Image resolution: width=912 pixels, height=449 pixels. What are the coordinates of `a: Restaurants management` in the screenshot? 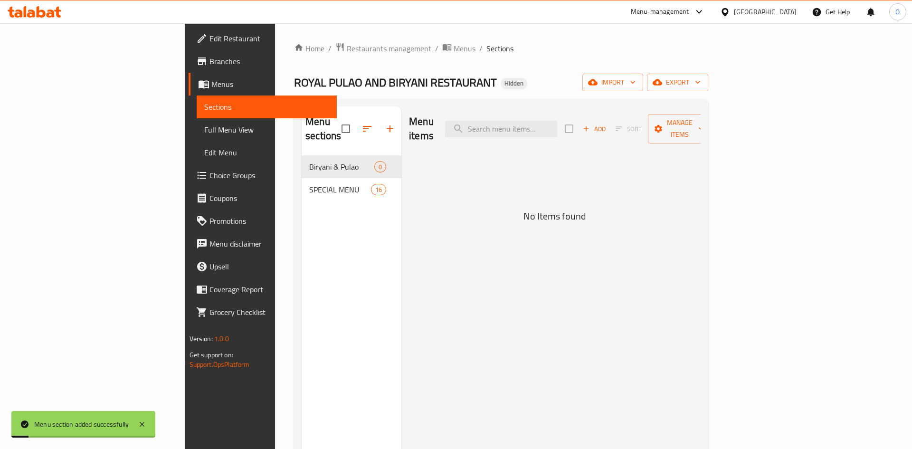 It's located at (383, 48).